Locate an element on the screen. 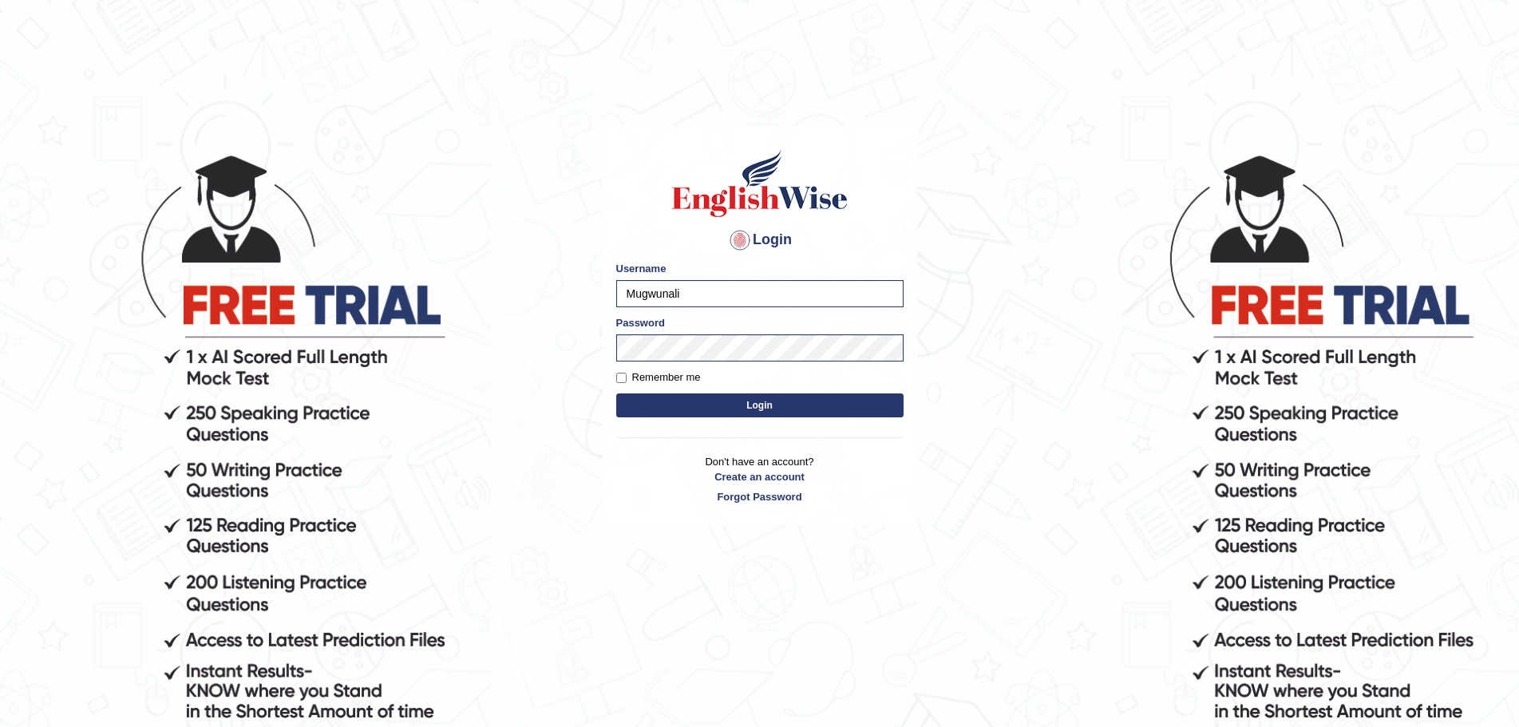  label: Password is located at coordinates (640, 323).